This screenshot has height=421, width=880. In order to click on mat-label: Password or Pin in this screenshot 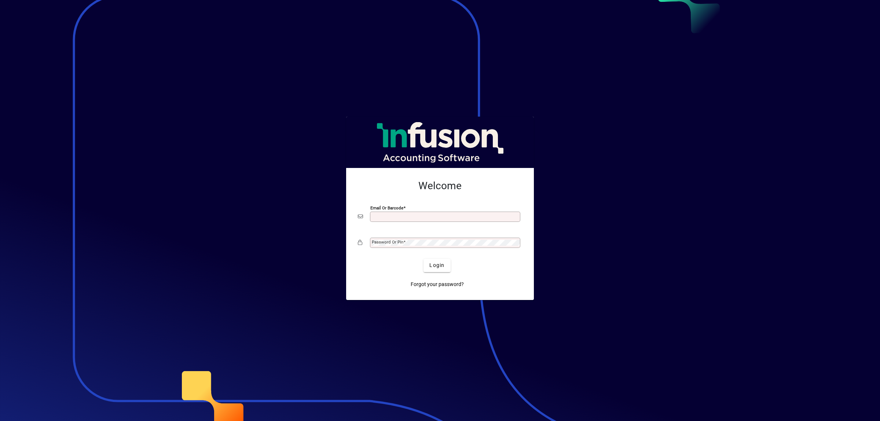, I will do `click(388, 242)`.